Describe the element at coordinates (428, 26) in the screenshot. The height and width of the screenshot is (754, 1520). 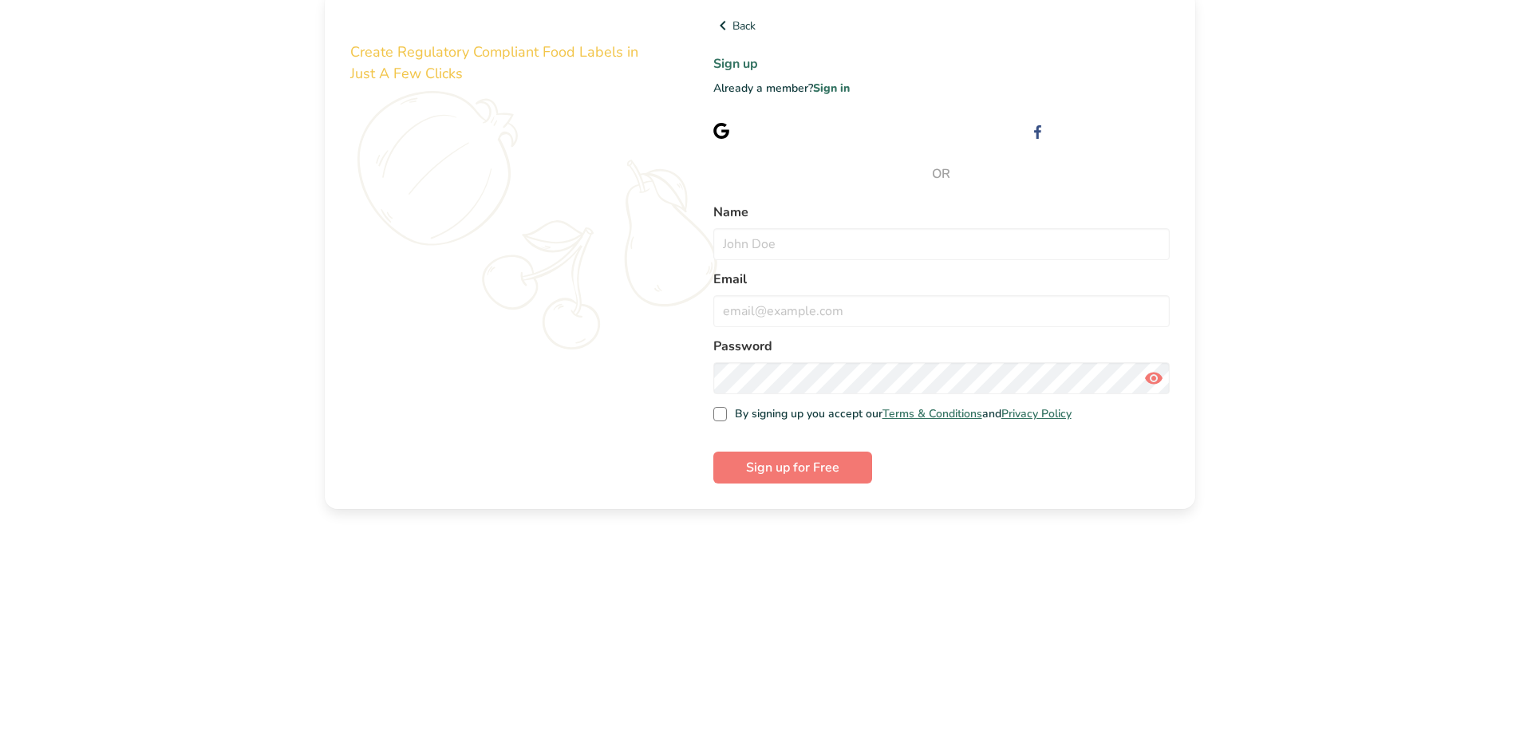
I see `img: Food Label Maker` at that location.